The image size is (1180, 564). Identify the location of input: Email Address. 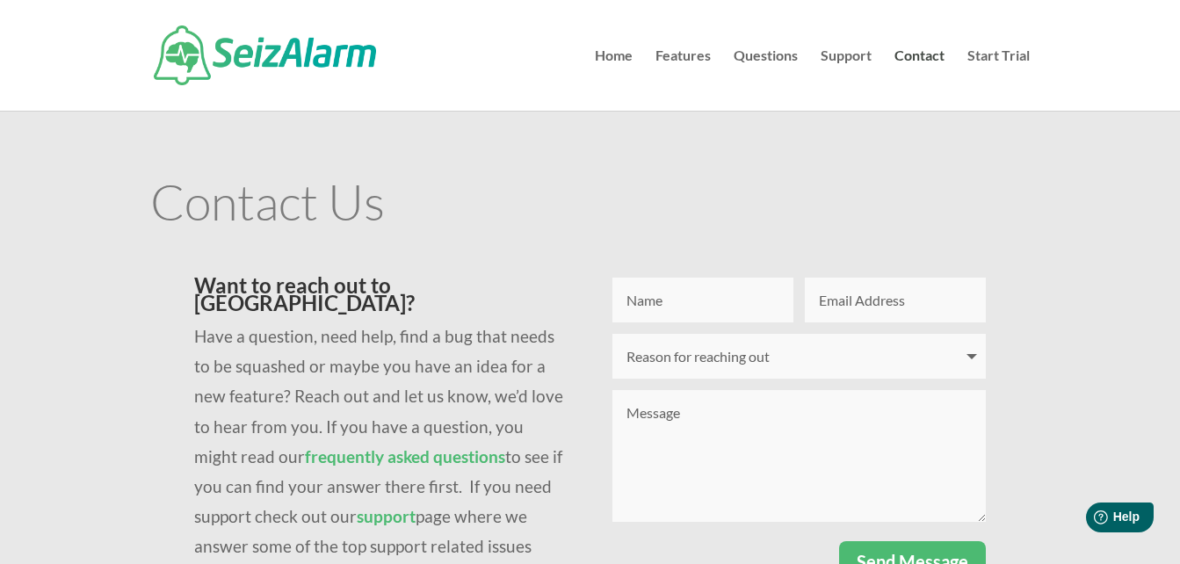
(896, 300).